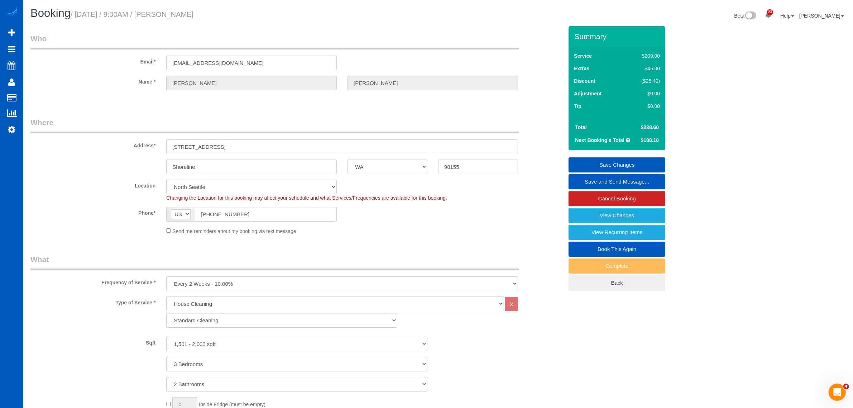 Image resolution: width=853 pixels, height=408 pixels. What do you see at coordinates (266, 214) in the screenshot?
I see `input: Phone*` at bounding box center [266, 214].